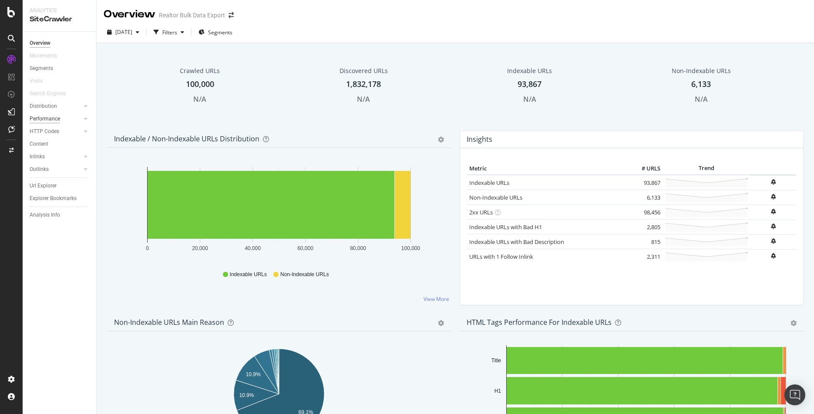  What do you see at coordinates (60, 43) in the screenshot?
I see `a: Overview` at bounding box center [60, 43].